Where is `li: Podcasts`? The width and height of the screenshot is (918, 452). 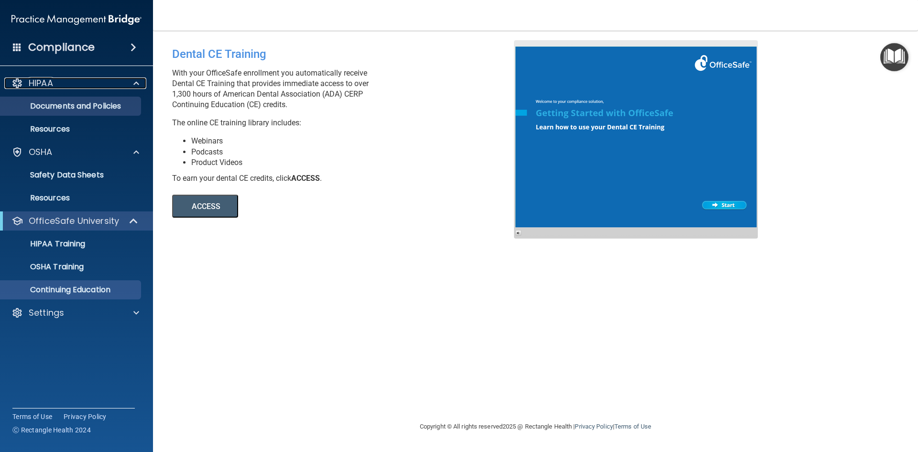
li: Podcasts is located at coordinates (356, 152).